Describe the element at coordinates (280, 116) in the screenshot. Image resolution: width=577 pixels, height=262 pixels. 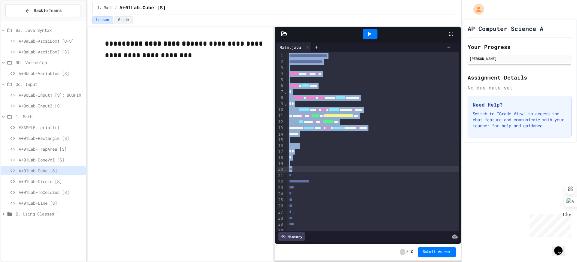
I see `div: 11` at that location.